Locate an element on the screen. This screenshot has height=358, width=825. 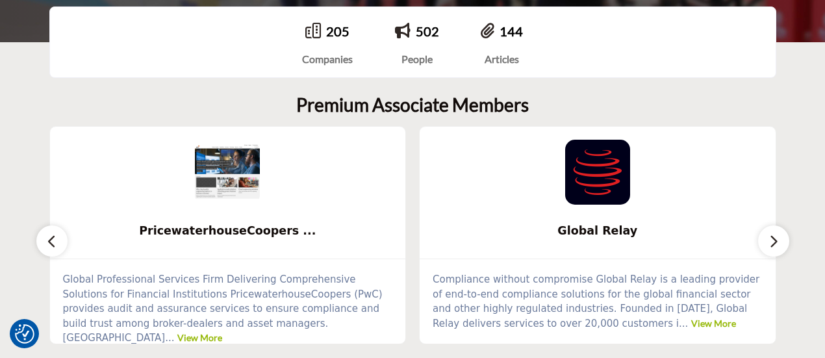
a: PricewaterhouseCoopers ... is located at coordinates (228, 231).